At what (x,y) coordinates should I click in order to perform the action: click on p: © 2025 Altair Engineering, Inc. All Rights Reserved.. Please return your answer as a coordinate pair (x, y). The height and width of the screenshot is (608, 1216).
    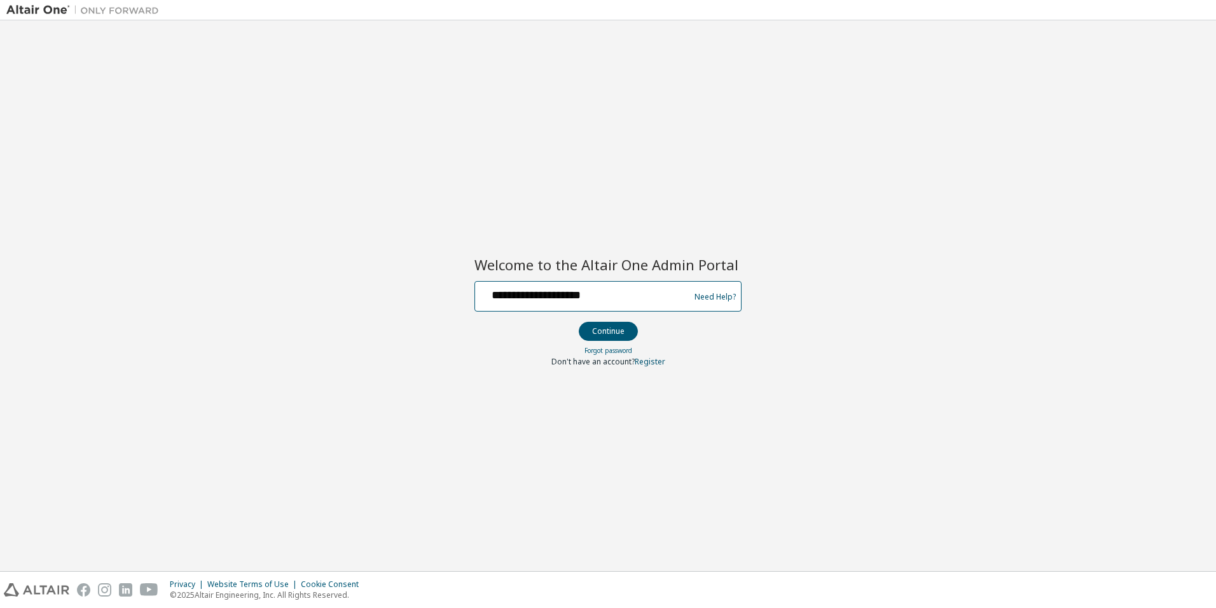
    Looking at the image, I should click on (268, 595).